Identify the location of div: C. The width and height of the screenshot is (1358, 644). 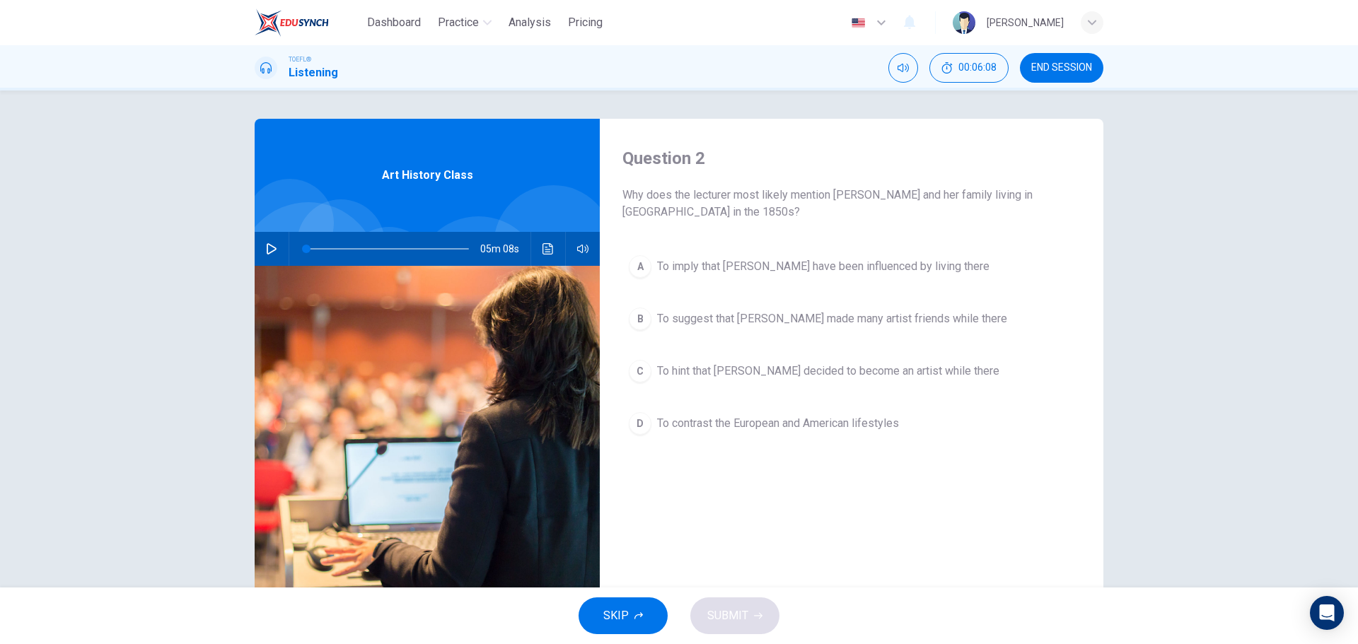
(640, 371).